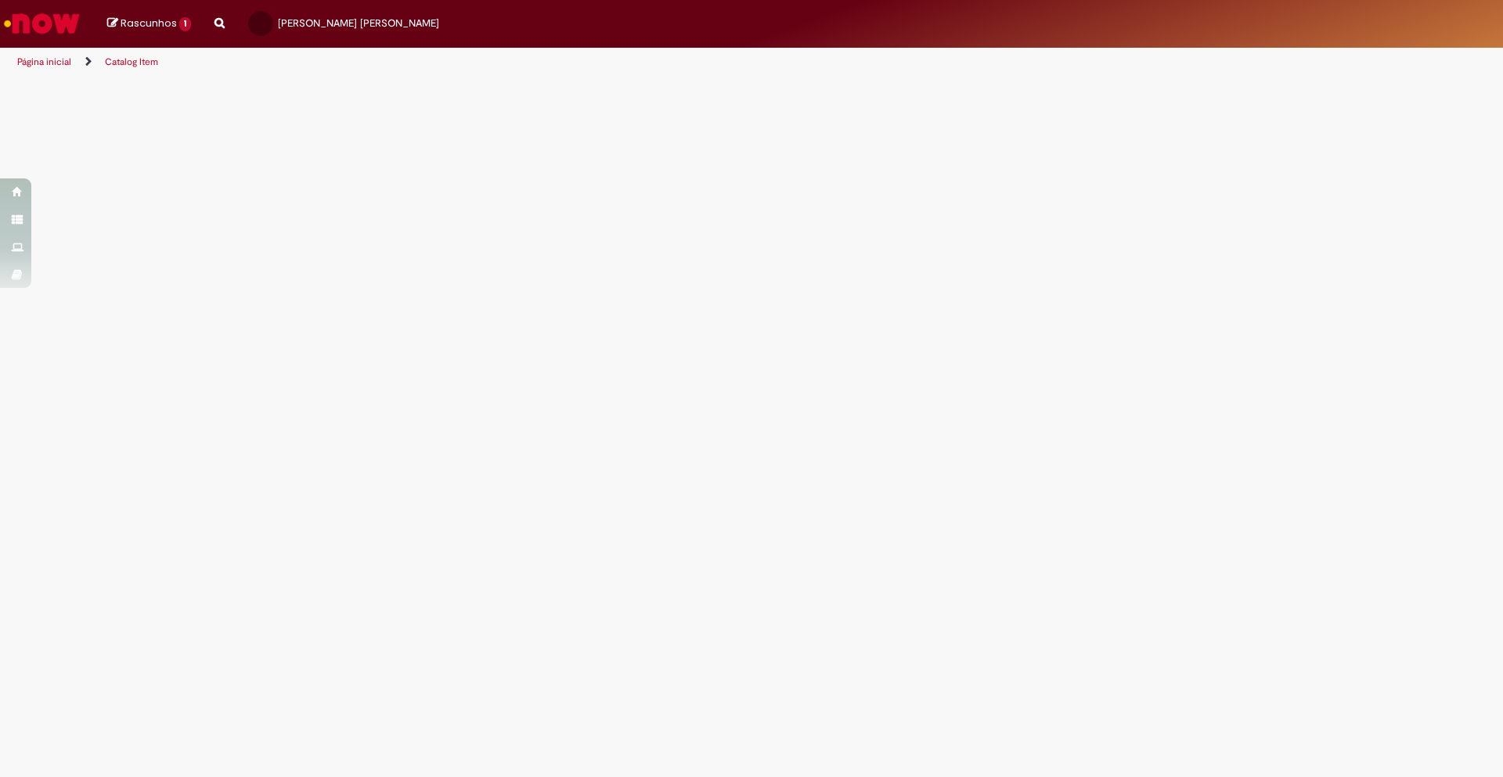 This screenshot has height=777, width=1503. I want to click on a: Página inicial, so click(44, 62).